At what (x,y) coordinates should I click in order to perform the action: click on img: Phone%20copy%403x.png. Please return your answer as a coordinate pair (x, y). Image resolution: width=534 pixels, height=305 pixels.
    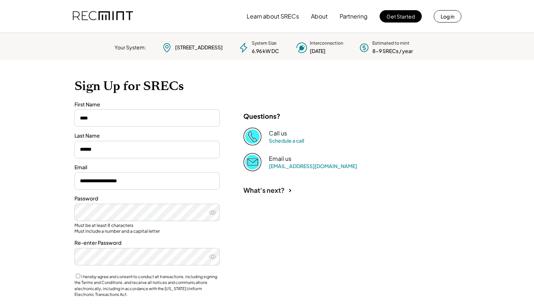
    Looking at the image, I should click on (252, 137).